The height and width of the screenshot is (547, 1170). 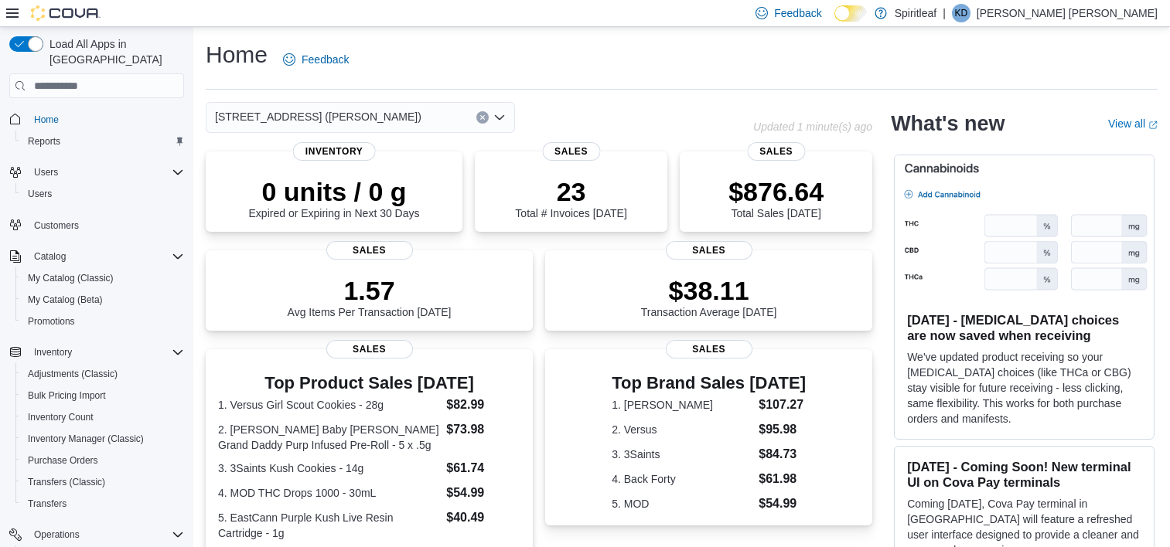 I want to click on button: Operations, so click(x=56, y=535).